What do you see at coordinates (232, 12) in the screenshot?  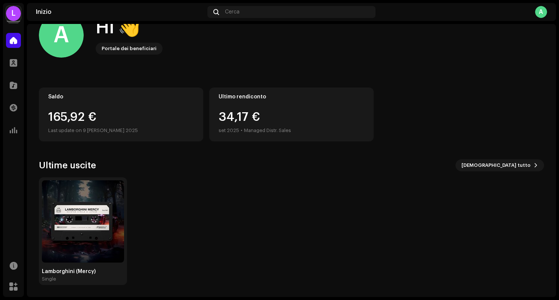 I see `span: Cerca` at bounding box center [232, 12].